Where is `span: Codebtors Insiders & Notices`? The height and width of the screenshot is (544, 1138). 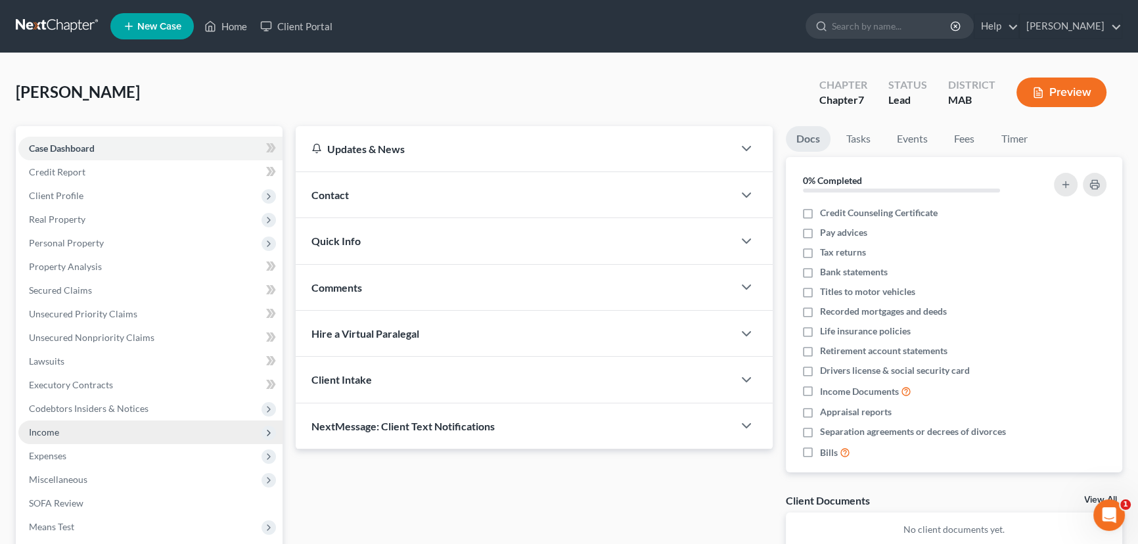
span: Codebtors Insiders & Notices is located at coordinates (89, 408).